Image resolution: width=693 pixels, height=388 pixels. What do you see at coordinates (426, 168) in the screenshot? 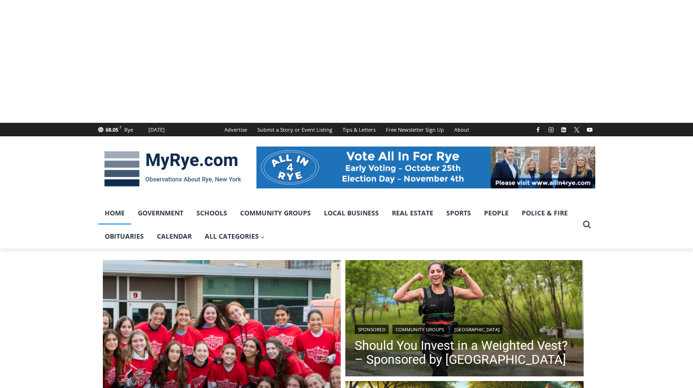
I see `a: All in for Rye` at bounding box center [426, 168].